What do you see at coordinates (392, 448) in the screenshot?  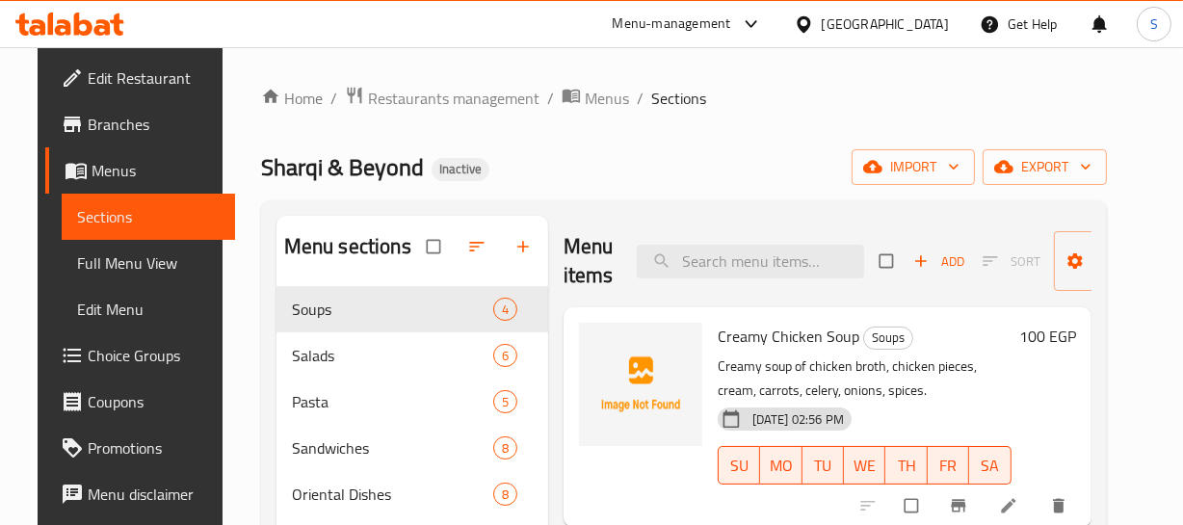 I see `div: Sandwiches` at bounding box center [392, 448].